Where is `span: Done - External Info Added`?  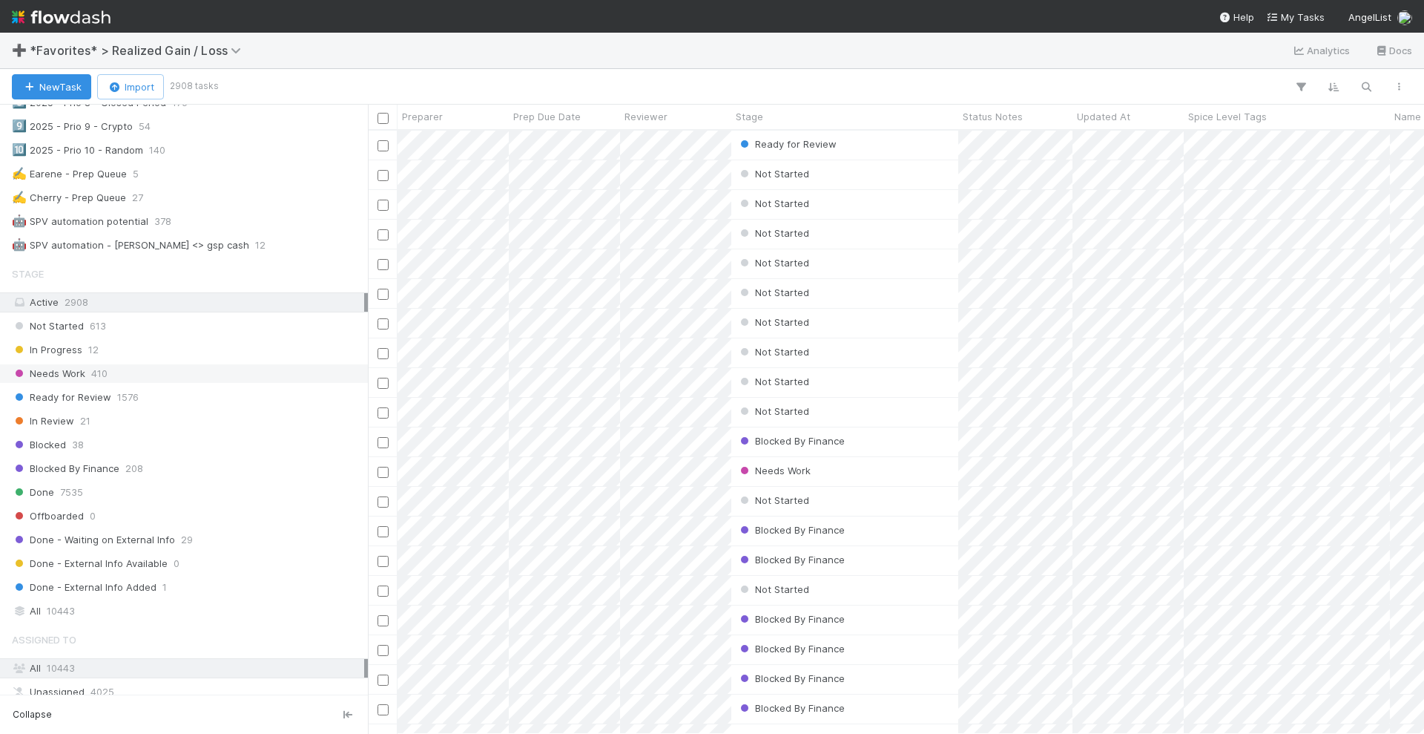 span: Done - External Info Added is located at coordinates (84, 587).